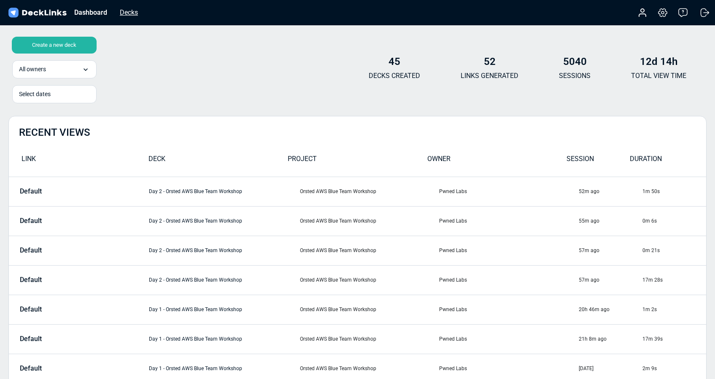  I want to click on b: 5040, so click(575, 62).